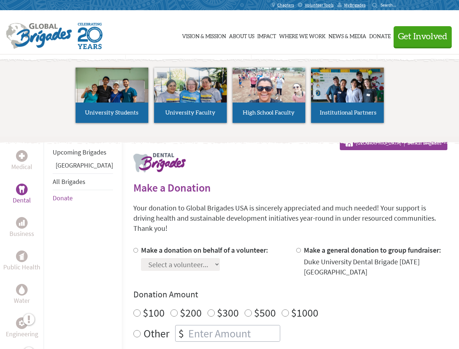 The height and width of the screenshot is (349, 459). I want to click on label: Other, so click(156, 333).